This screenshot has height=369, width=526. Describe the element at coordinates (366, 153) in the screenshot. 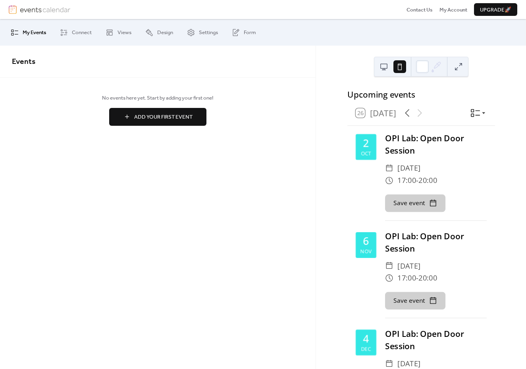

I see `div: Oct` at that location.